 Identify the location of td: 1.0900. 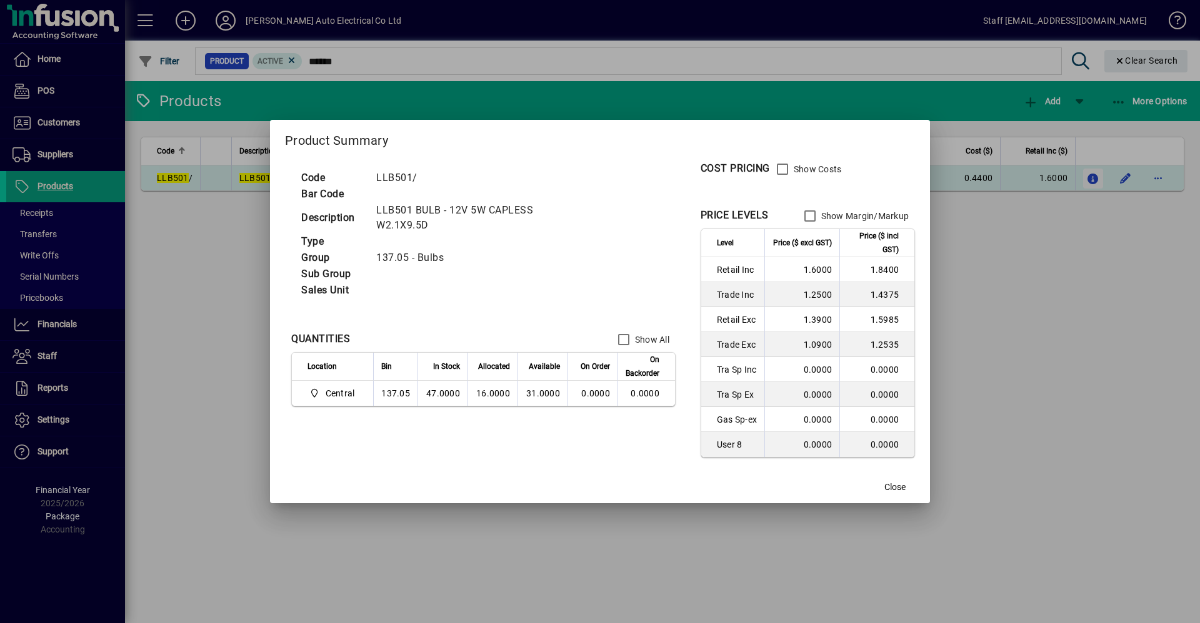
(802, 345).